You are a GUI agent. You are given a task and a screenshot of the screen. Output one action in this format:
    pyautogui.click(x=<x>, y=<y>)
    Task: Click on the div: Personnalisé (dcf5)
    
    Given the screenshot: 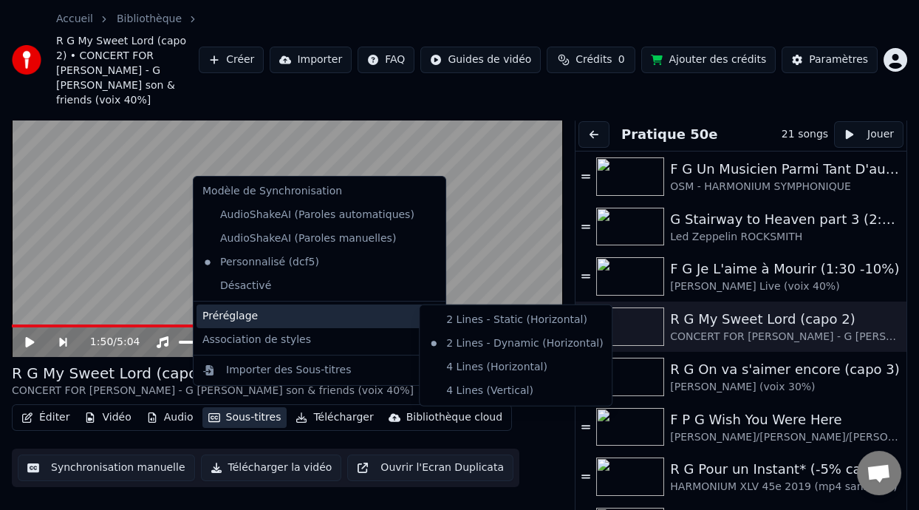 What is the action you would take?
    pyautogui.click(x=261, y=262)
    